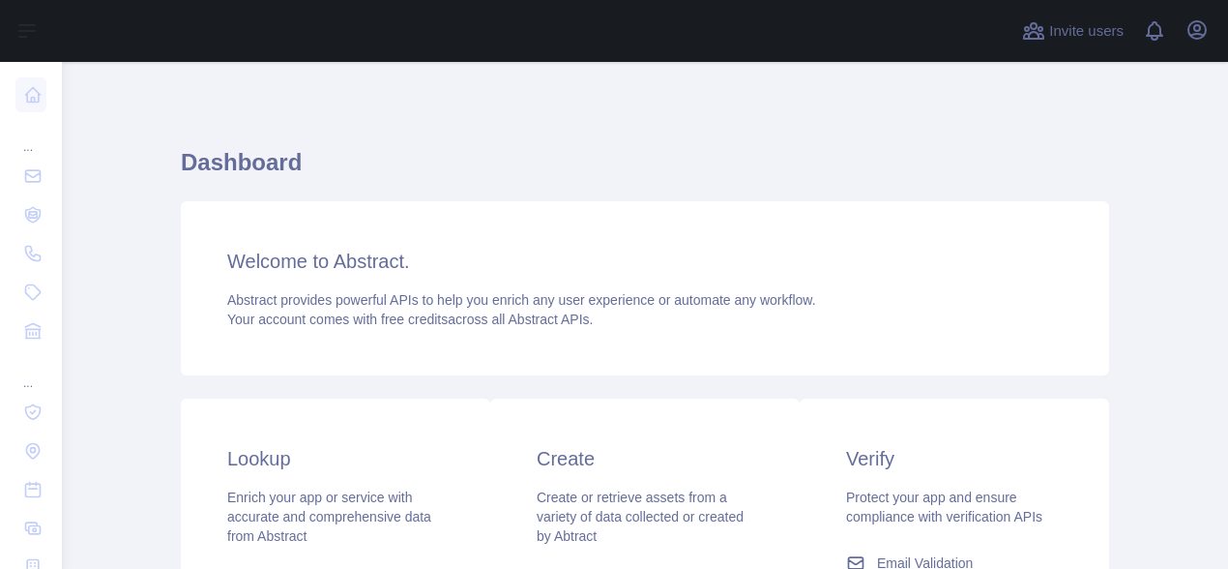 Image resolution: width=1228 pixels, height=569 pixels. I want to click on h3: Welcome to Abstract., so click(645, 261).